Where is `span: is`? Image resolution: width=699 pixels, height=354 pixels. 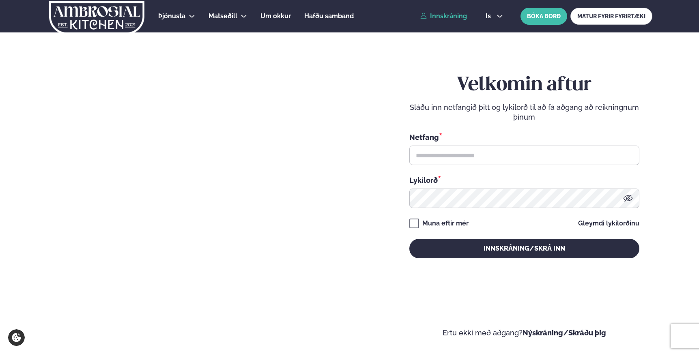
span: is is located at coordinates (489, 16).